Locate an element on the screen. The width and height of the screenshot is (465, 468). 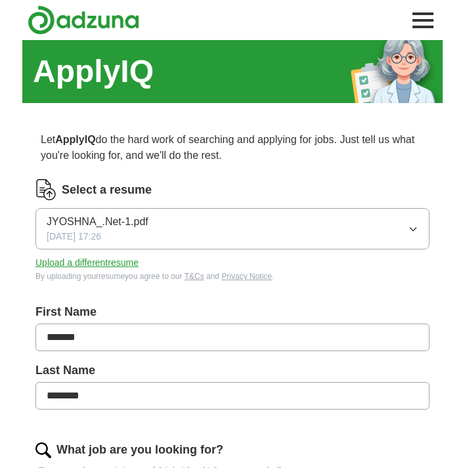
button: Upload a differentresume is located at coordinates (87, 263).